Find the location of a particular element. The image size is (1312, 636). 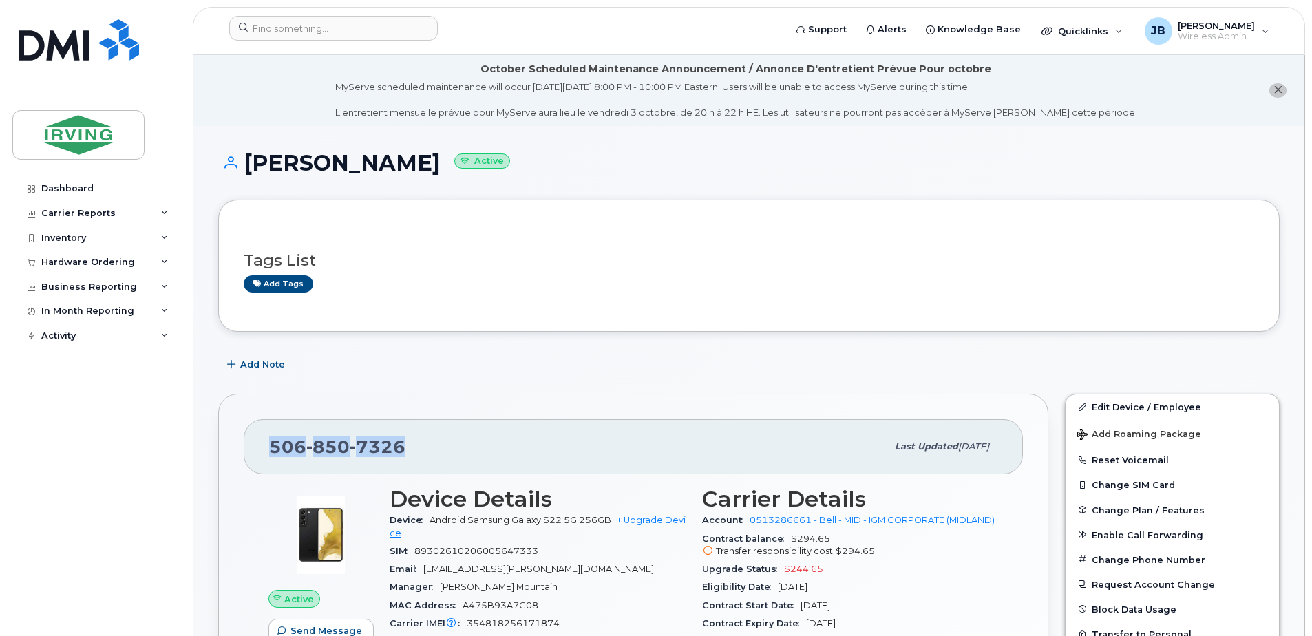

span: Add Note is located at coordinates (262, 364).